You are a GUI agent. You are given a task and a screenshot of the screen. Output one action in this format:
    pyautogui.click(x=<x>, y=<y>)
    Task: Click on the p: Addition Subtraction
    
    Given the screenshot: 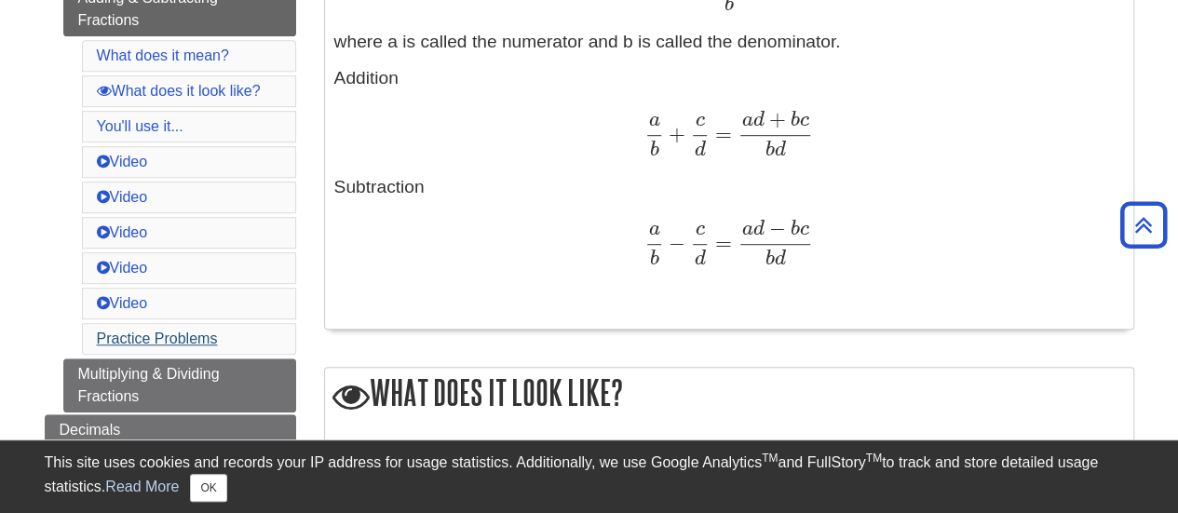 What is the action you would take?
    pyautogui.click(x=729, y=187)
    